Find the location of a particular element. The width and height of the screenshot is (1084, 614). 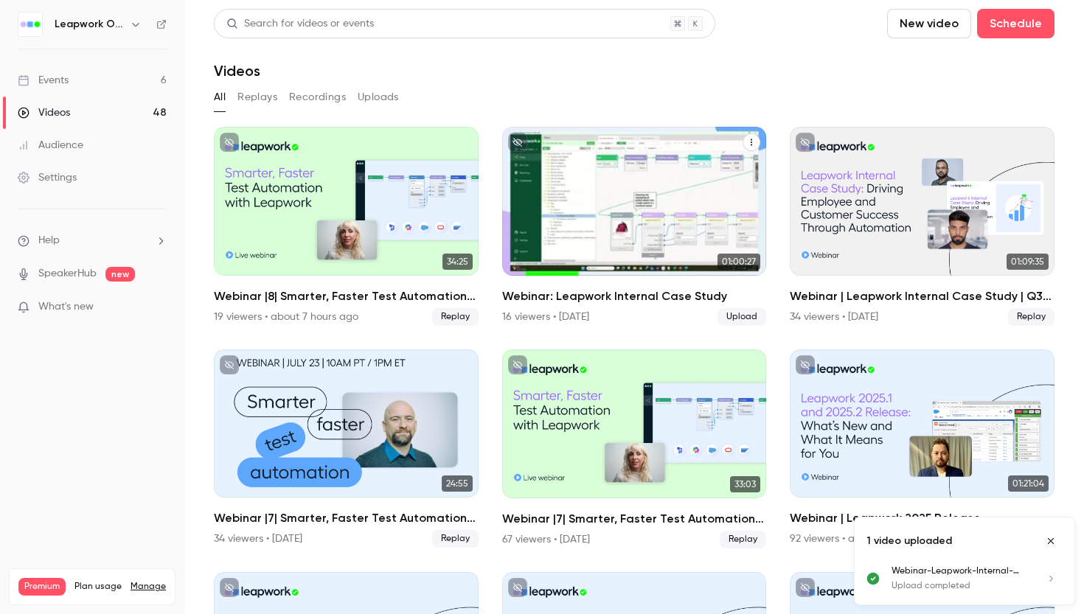

li: help-dropdown-opener is located at coordinates (92, 240).